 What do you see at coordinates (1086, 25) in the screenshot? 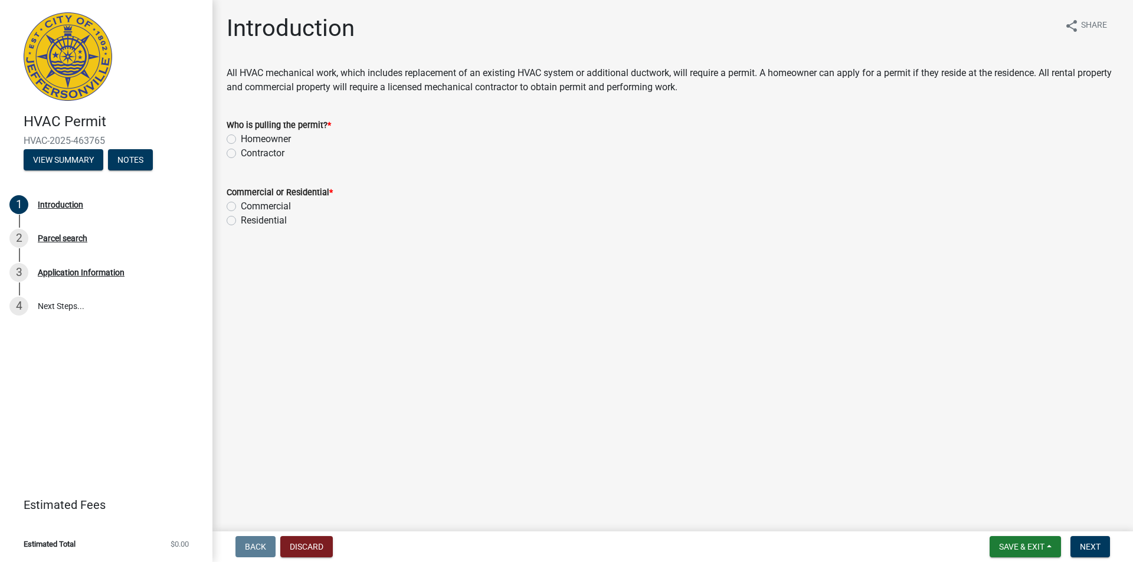
I see `button: shareShare` at bounding box center [1086, 25].